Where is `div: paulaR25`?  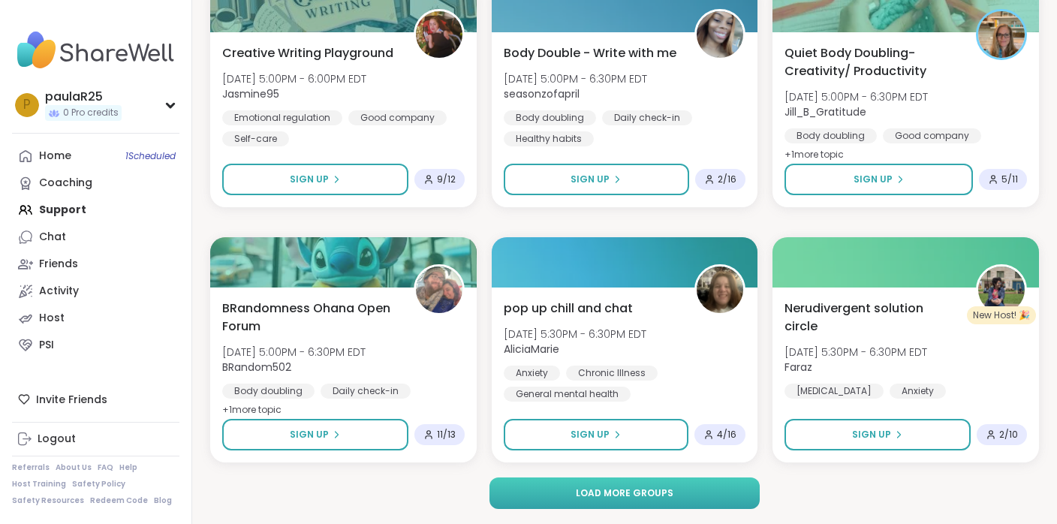 div: paulaR25 is located at coordinates (83, 97).